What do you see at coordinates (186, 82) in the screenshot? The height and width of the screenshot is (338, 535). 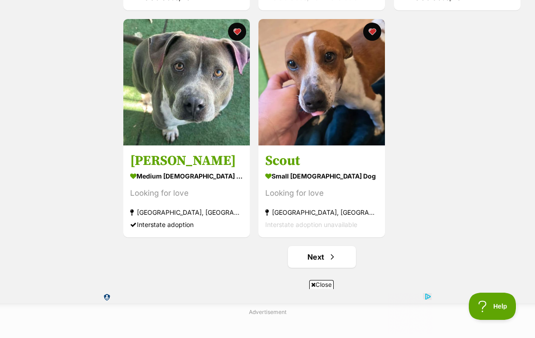 I see `img: Nyla` at bounding box center [186, 82].